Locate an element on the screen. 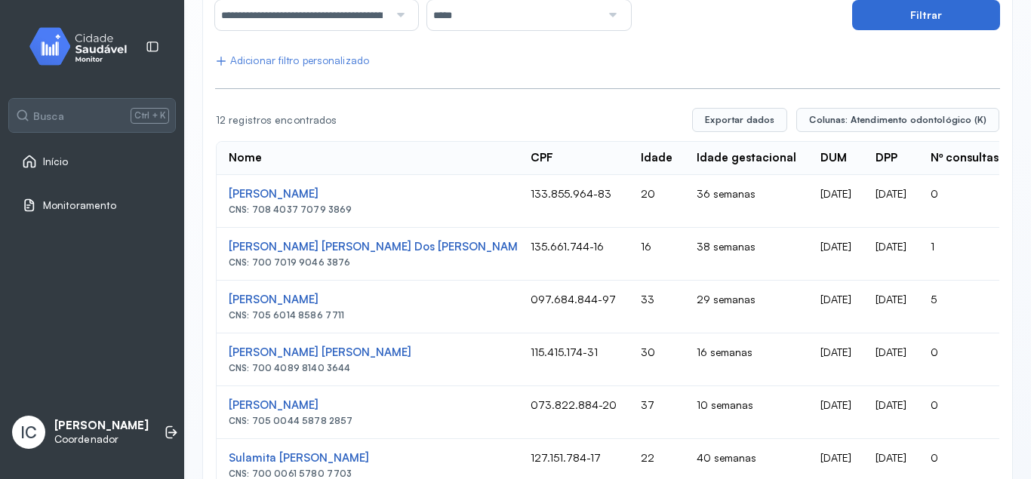  div: CNS: 700 7019 9046 3876 is located at coordinates (368, 263).